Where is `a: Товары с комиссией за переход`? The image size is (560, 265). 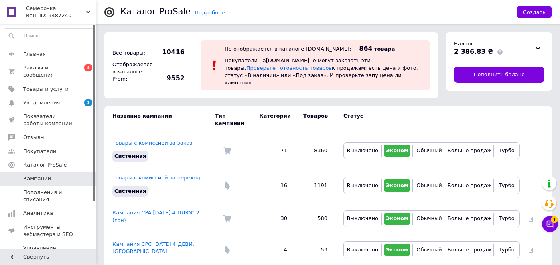
a: Товары с комиссией за переход is located at coordinates (156, 177).